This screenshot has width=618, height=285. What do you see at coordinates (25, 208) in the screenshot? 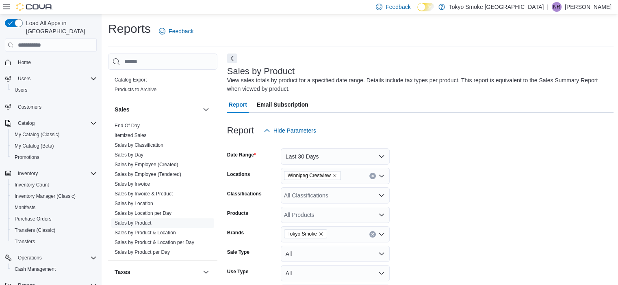
I see `a: Manifests` at bounding box center [25, 208].